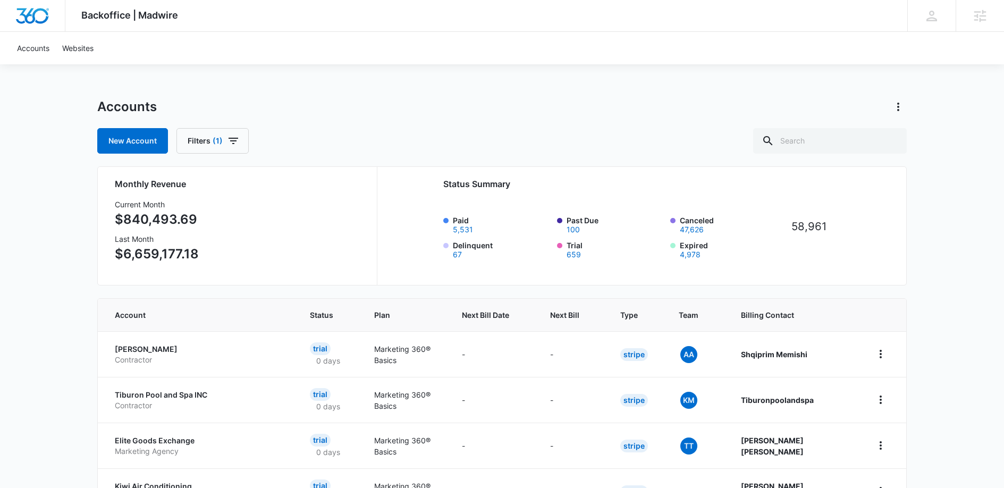 This screenshot has width=1004, height=488. I want to click on strong: Shqiprim Memishi, so click(774, 354).